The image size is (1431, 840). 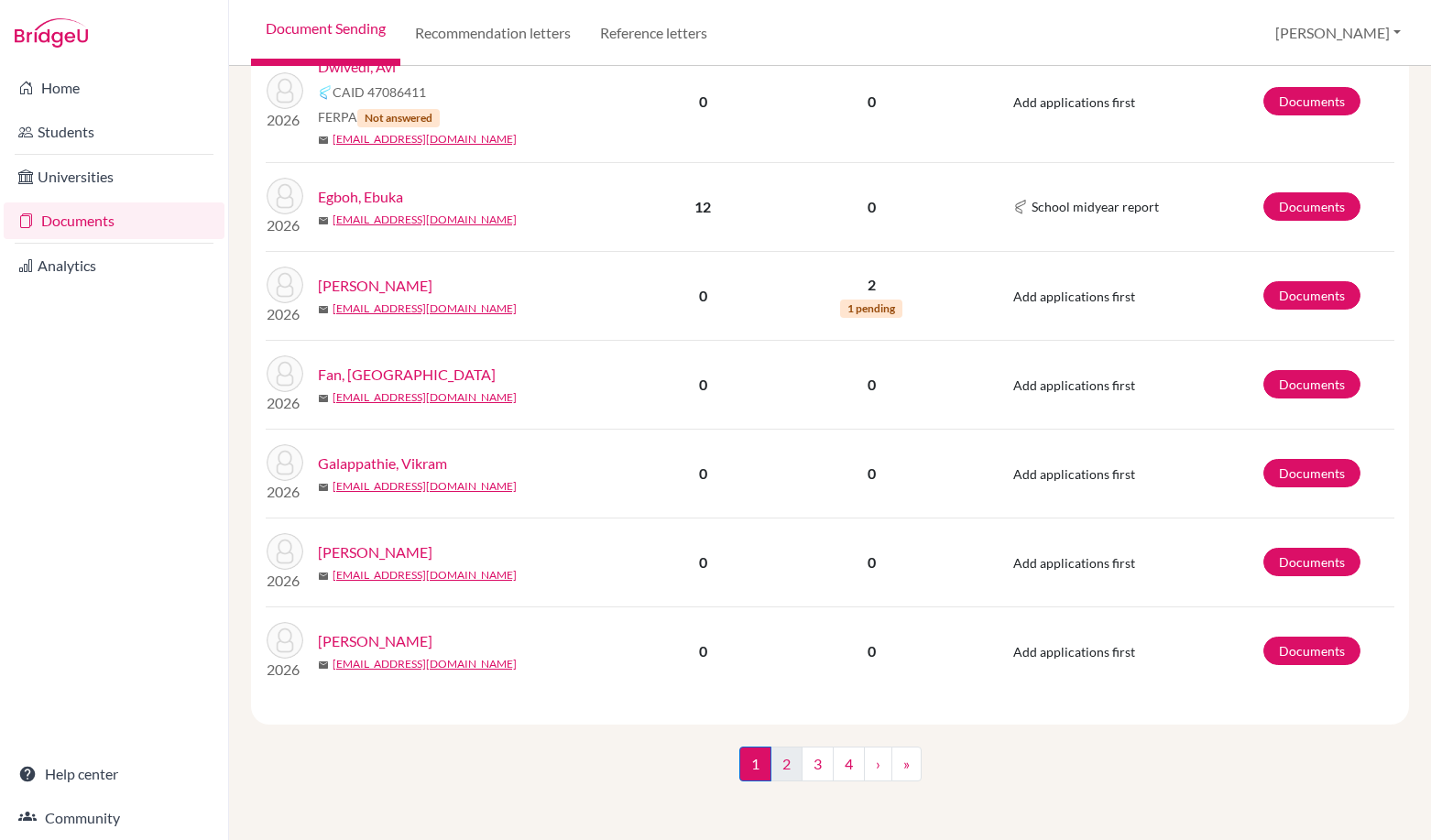 What do you see at coordinates (848, 764) in the screenshot?
I see `a: 4` at bounding box center [848, 764].